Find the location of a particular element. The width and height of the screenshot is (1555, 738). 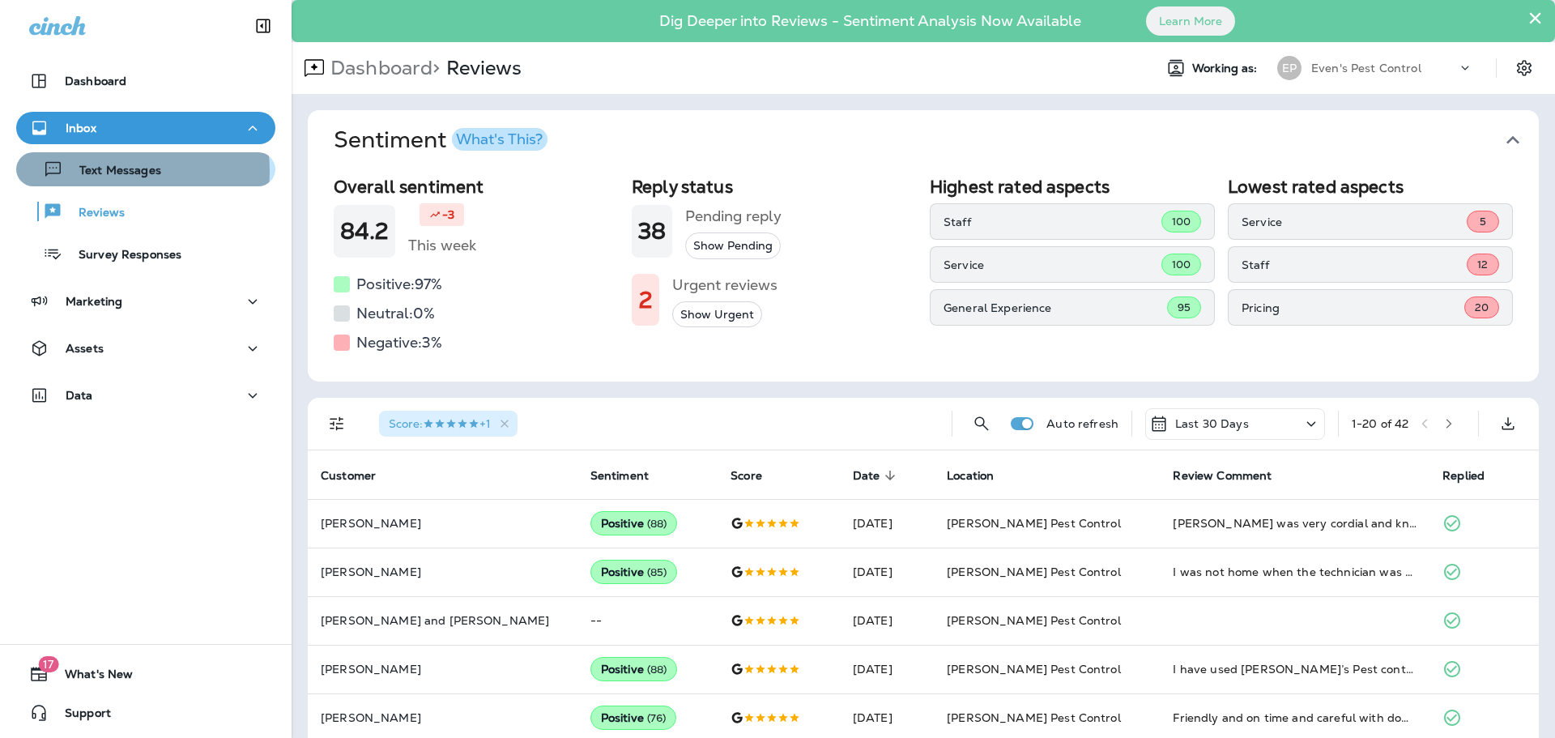

button: Learn More is located at coordinates (1190, 21).